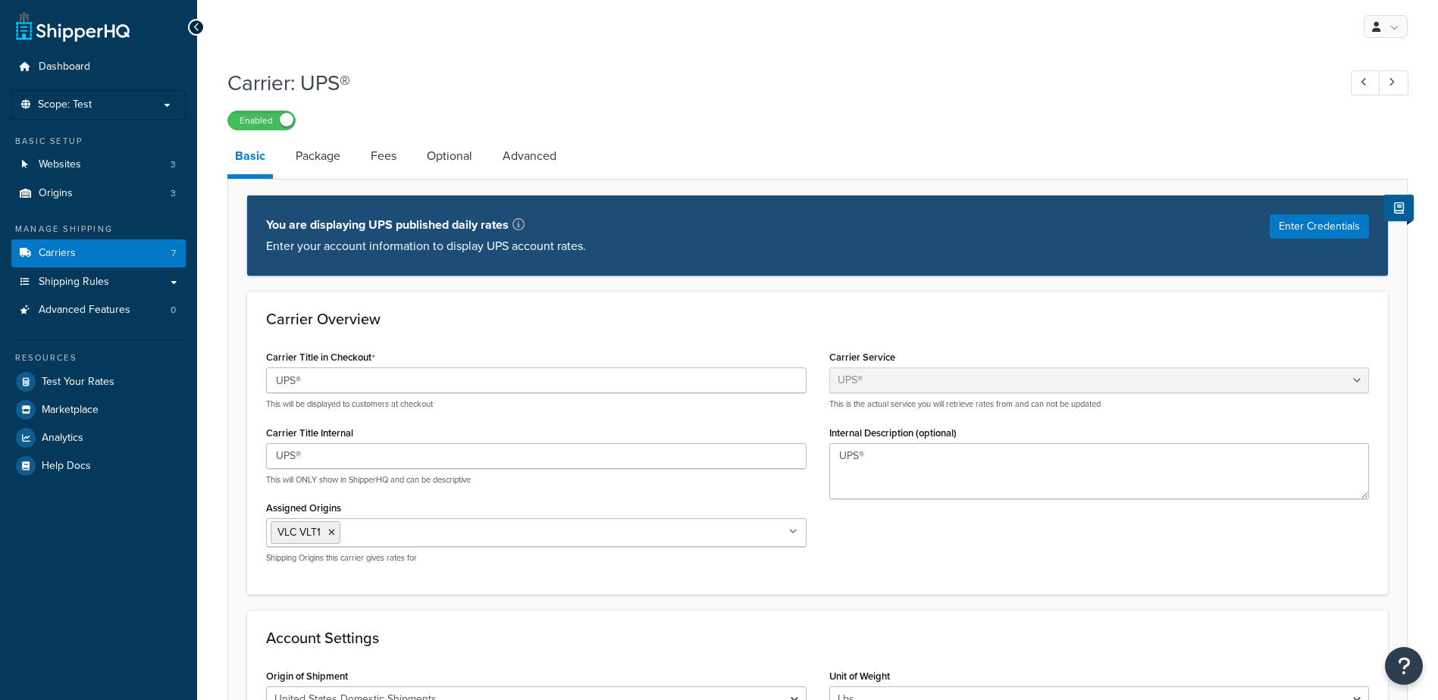  Describe the element at coordinates (70, 410) in the screenshot. I see `span: Marketplace` at that location.